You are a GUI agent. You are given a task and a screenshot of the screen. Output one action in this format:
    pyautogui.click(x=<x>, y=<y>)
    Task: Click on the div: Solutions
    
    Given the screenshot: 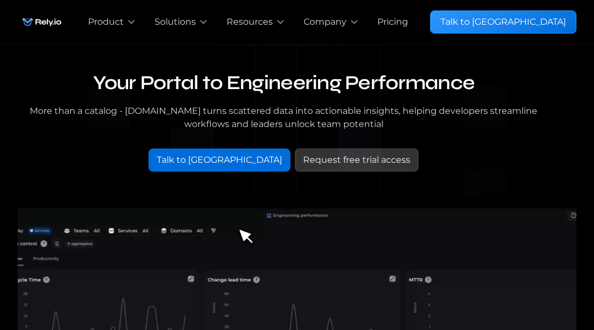 What is the action you would take?
    pyautogui.click(x=175, y=22)
    